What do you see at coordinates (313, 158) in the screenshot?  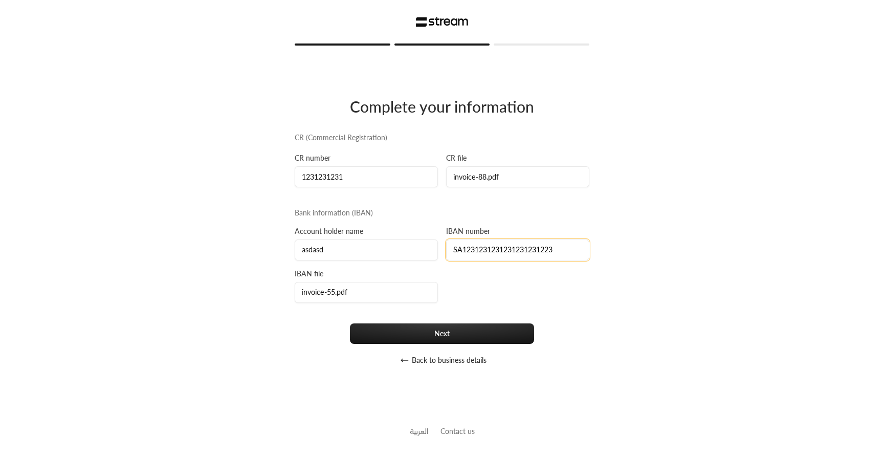 I see `label: CR number` at bounding box center [313, 158].